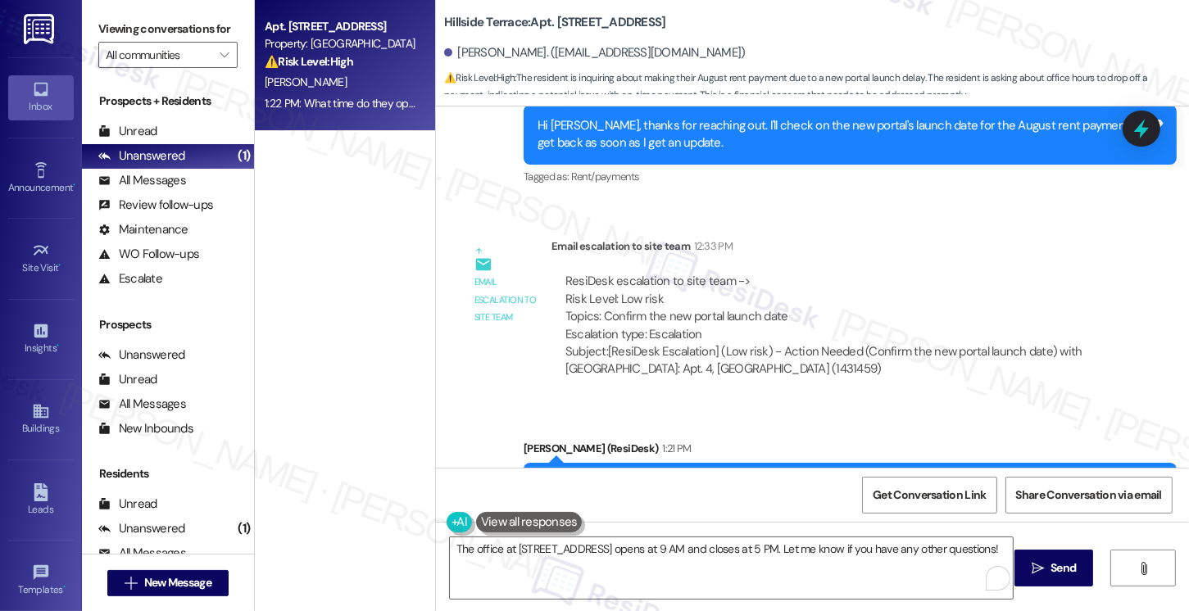 This screenshot has height=611, width=1189. What do you see at coordinates (1062, 568) in the screenshot?
I see `span: Send` at bounding box center [1062, 568].